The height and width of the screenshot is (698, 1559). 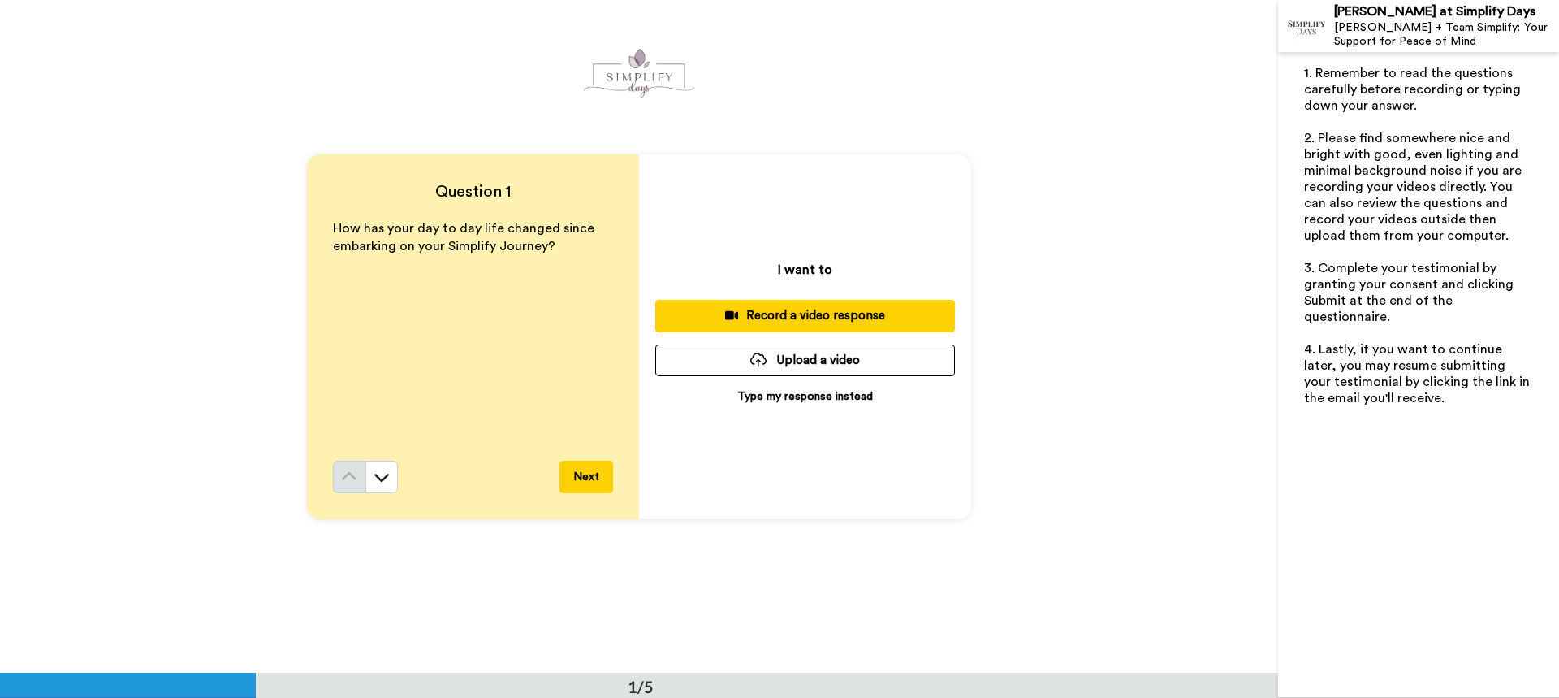 I want to click on div: 1/5, so click(x=641, y=686).